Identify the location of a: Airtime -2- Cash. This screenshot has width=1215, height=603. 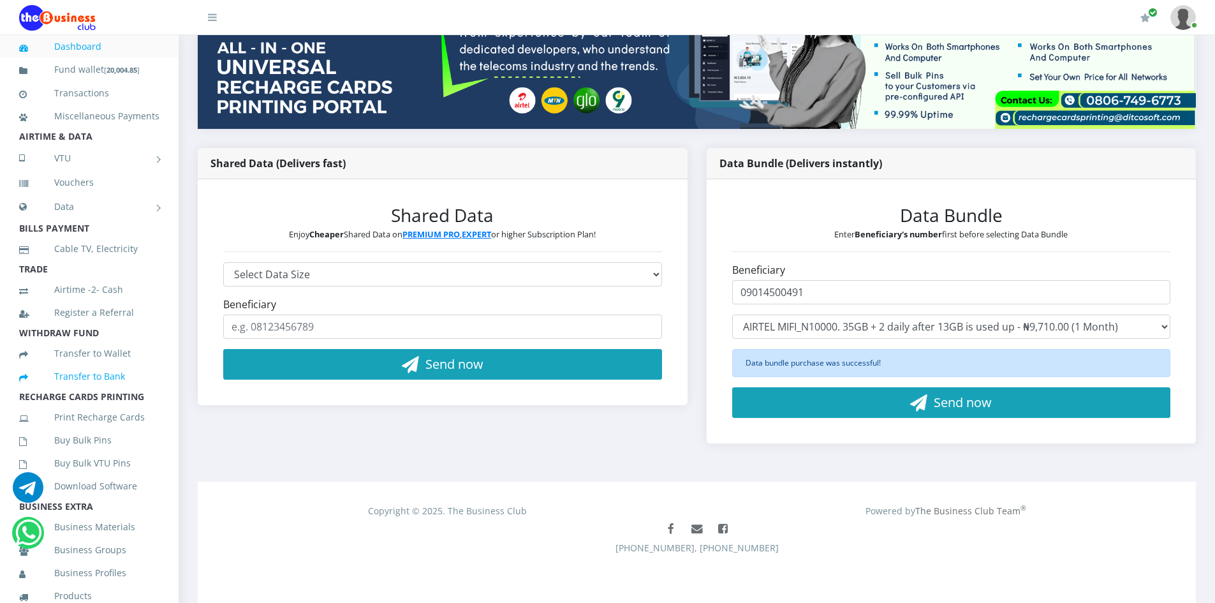
(89, 290).